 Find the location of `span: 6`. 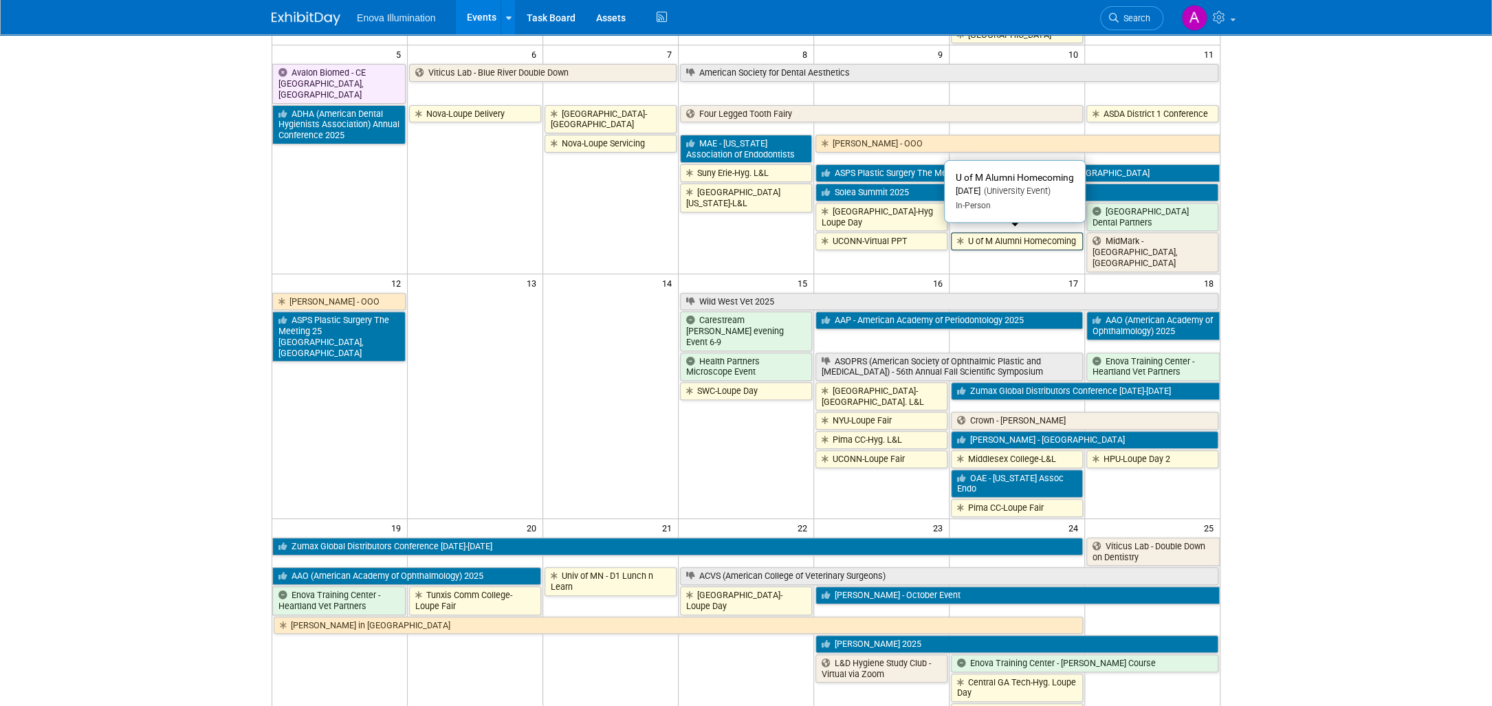

span: 6 is located at coordinates (536, 54).